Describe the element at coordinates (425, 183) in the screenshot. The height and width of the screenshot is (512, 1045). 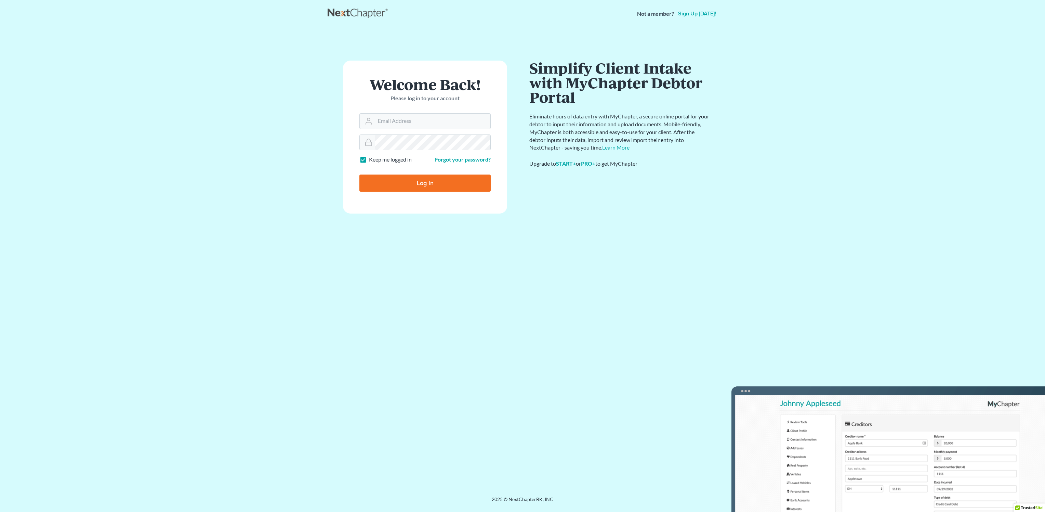
I see `input: Log In` at that location.